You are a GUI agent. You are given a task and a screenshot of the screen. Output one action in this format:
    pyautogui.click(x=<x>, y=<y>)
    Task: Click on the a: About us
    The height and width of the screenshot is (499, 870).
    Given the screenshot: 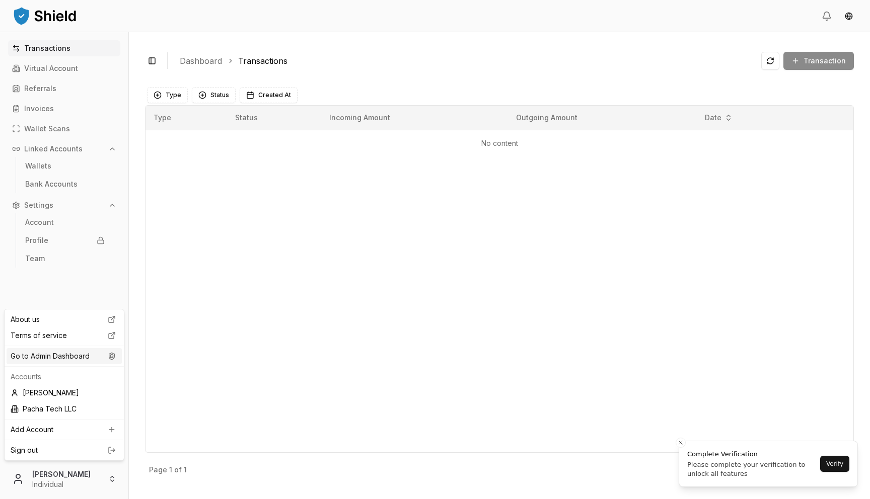 What is the action you would take?
    pyautogui.click(x=64, y=320)
    